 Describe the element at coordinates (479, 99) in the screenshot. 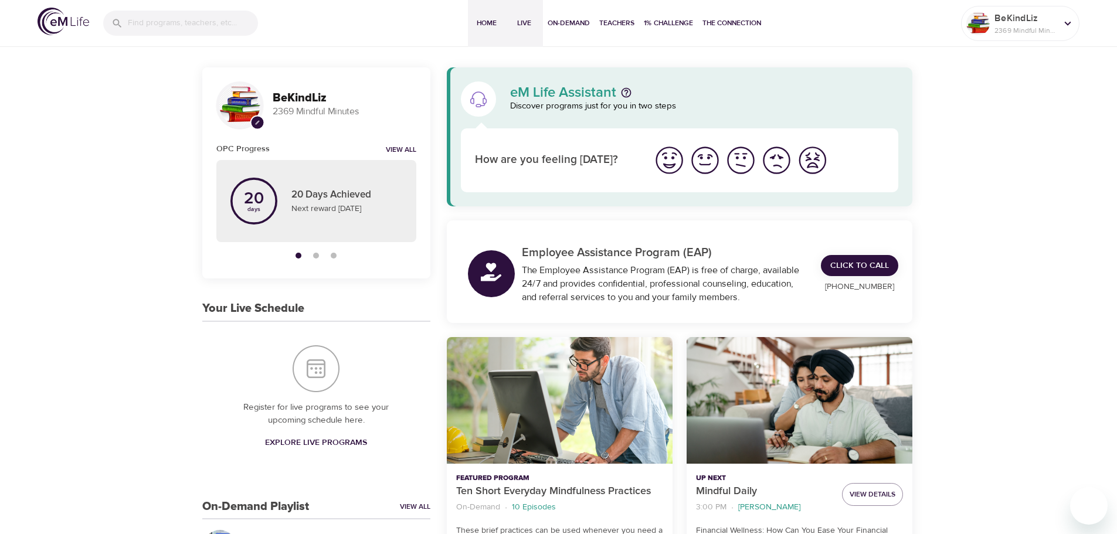

I see `img: eM Life Assistant` at that location.